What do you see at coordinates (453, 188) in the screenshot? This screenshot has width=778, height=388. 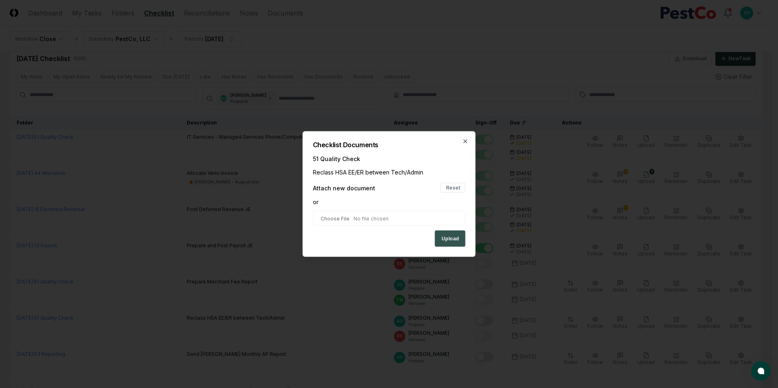 I see `button: Reset` at bounding box center [453, 188].